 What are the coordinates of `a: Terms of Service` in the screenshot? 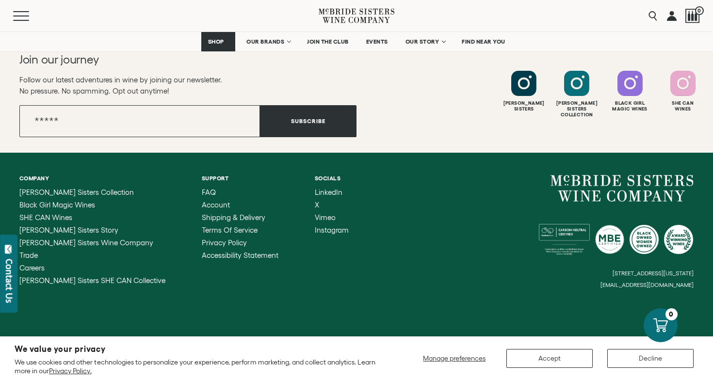 It's located at (240, 230).